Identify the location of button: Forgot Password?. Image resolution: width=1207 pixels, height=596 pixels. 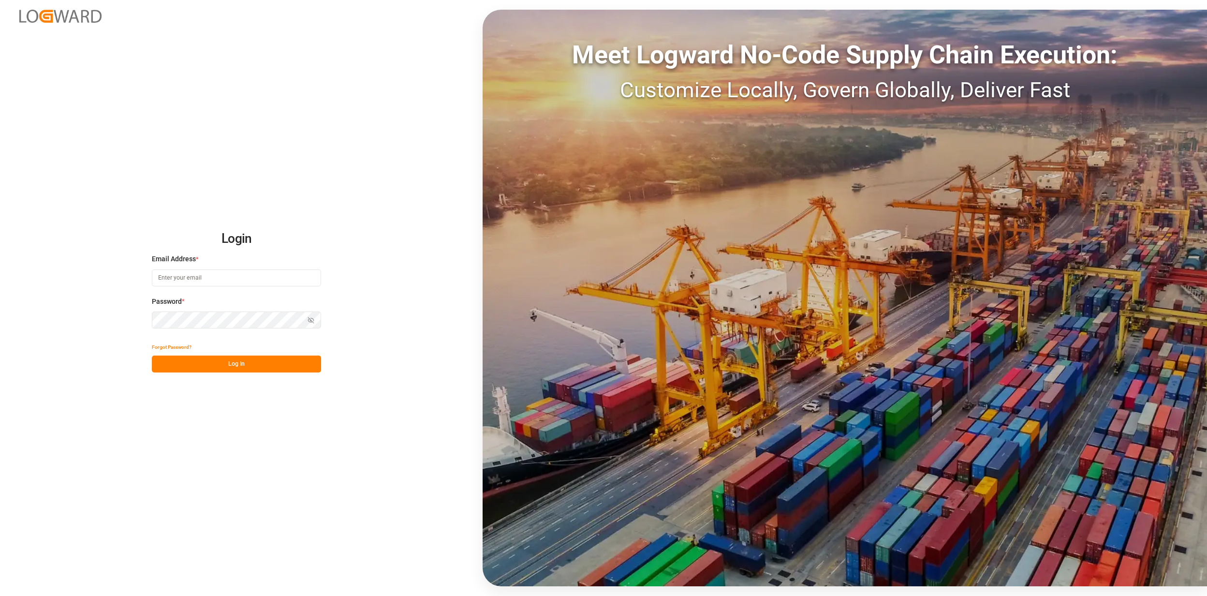
(172, 347).